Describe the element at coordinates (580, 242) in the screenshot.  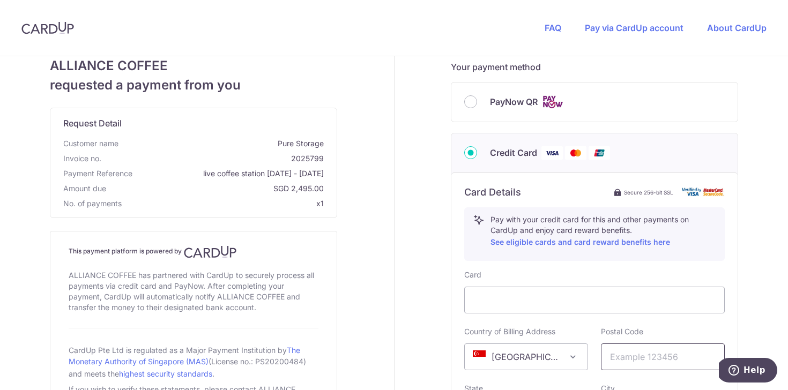
I see `a: See eligible cards and card reward benefits here` at that location.